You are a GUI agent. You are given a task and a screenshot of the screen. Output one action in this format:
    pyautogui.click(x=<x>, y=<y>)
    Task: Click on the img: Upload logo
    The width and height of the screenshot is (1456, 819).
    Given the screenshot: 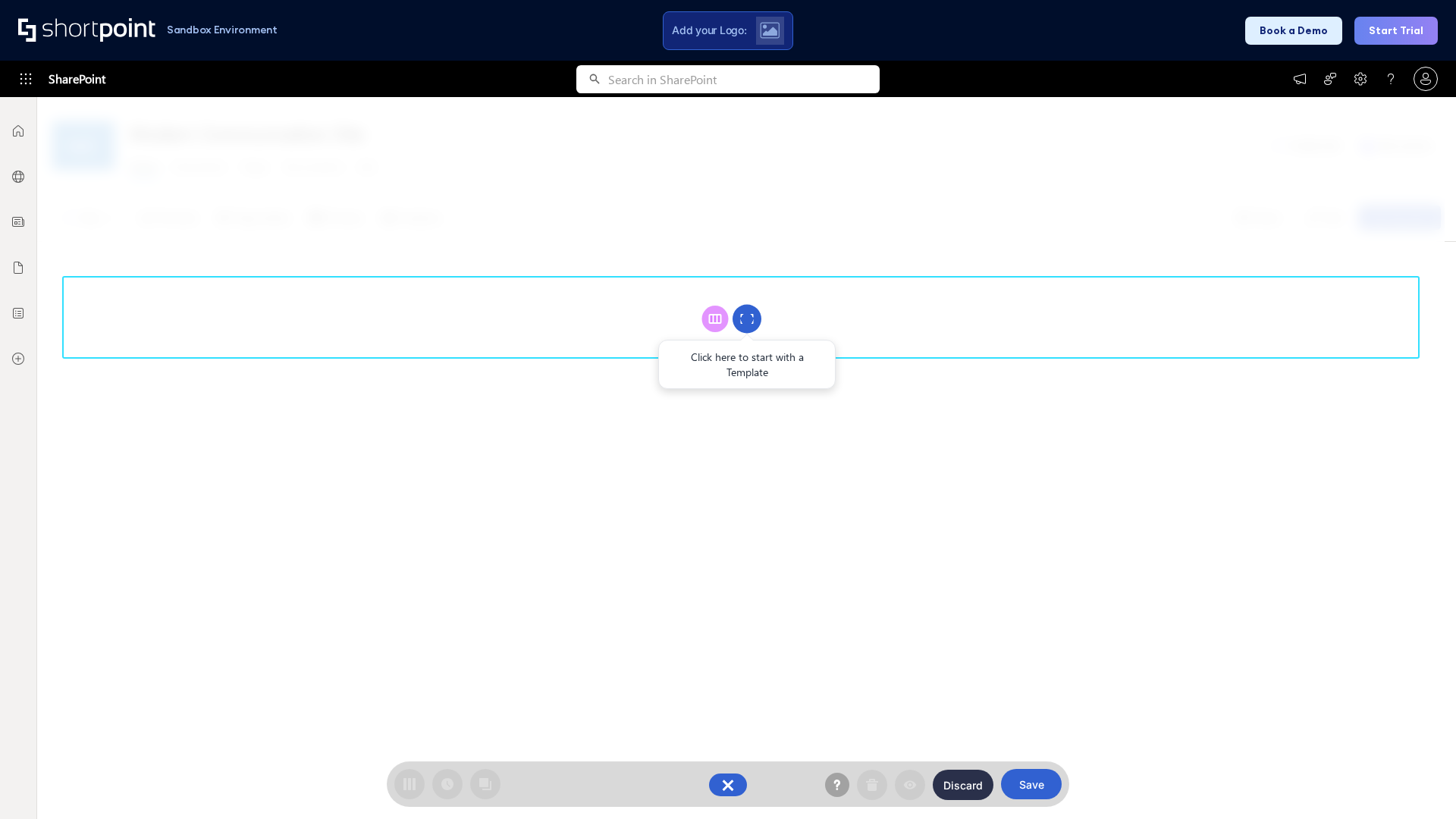 What is the action you would take?
    pyautogui.click(x=769, y=30)
    